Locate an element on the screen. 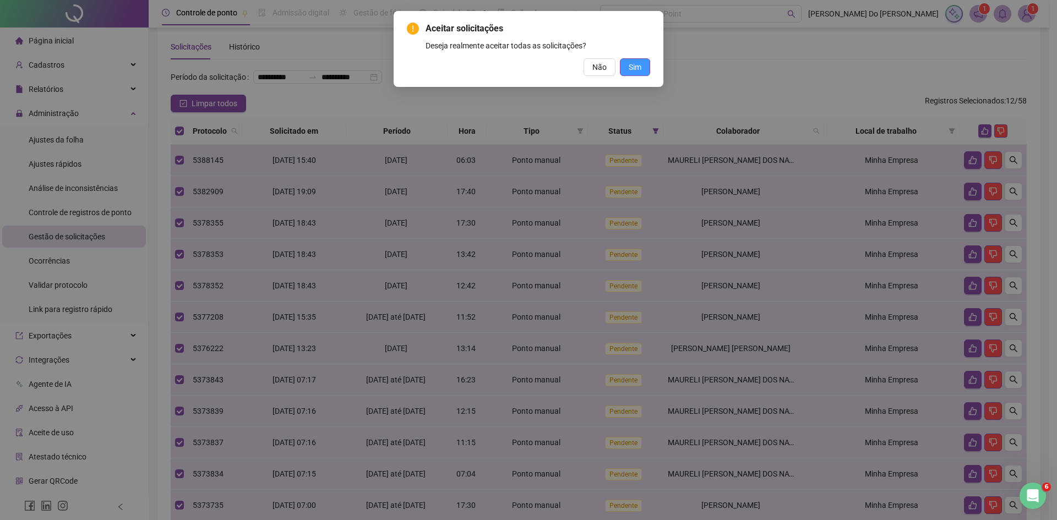 This screenshot has width=1057, height=520. button: Não is located at coordinates (599, 67).